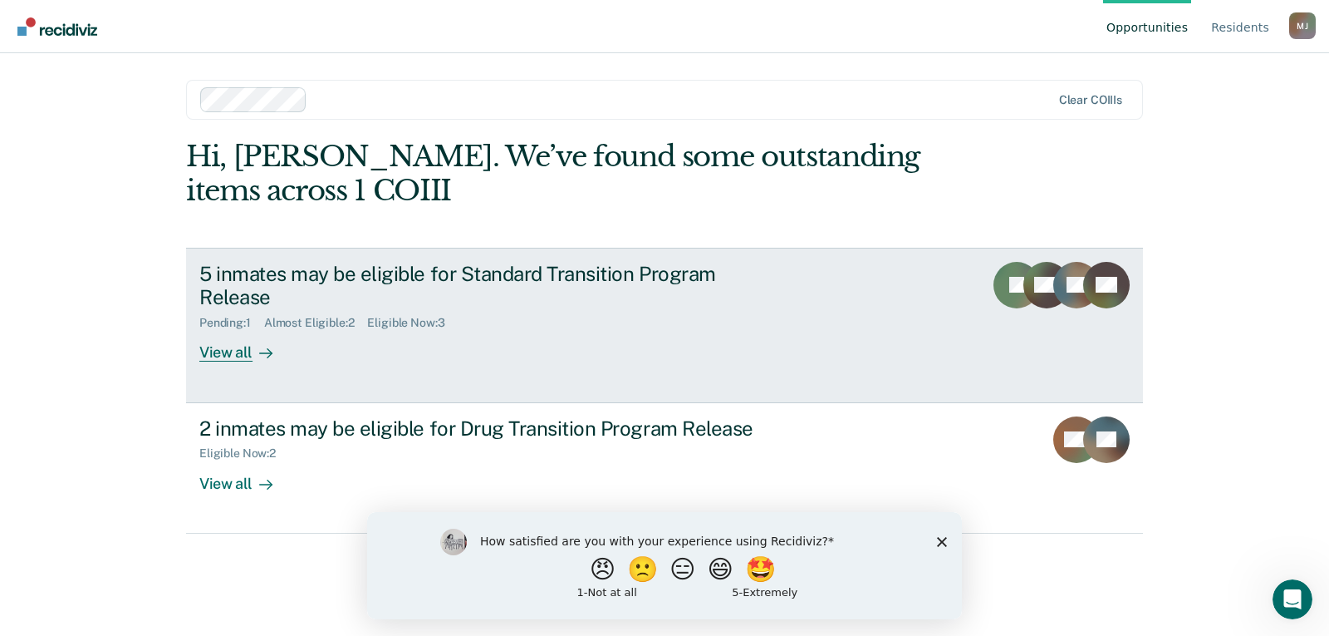 The height and width of the screenshot is (636, 1329). I want to click on button: 3, so click(317, 57).